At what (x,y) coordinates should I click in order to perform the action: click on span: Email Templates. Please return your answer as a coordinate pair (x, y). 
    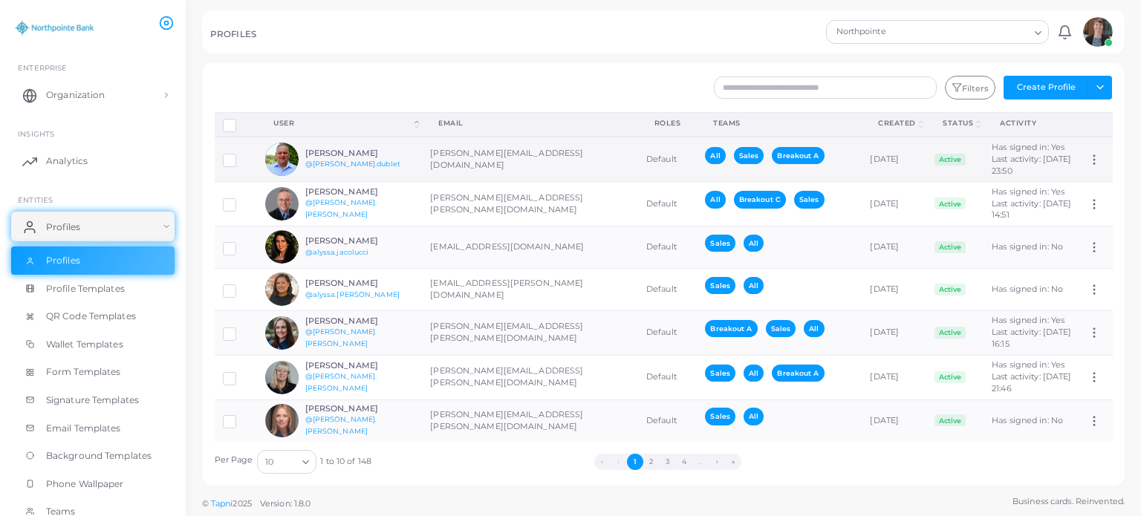
    Looking at the image, I should click on (83, 429).